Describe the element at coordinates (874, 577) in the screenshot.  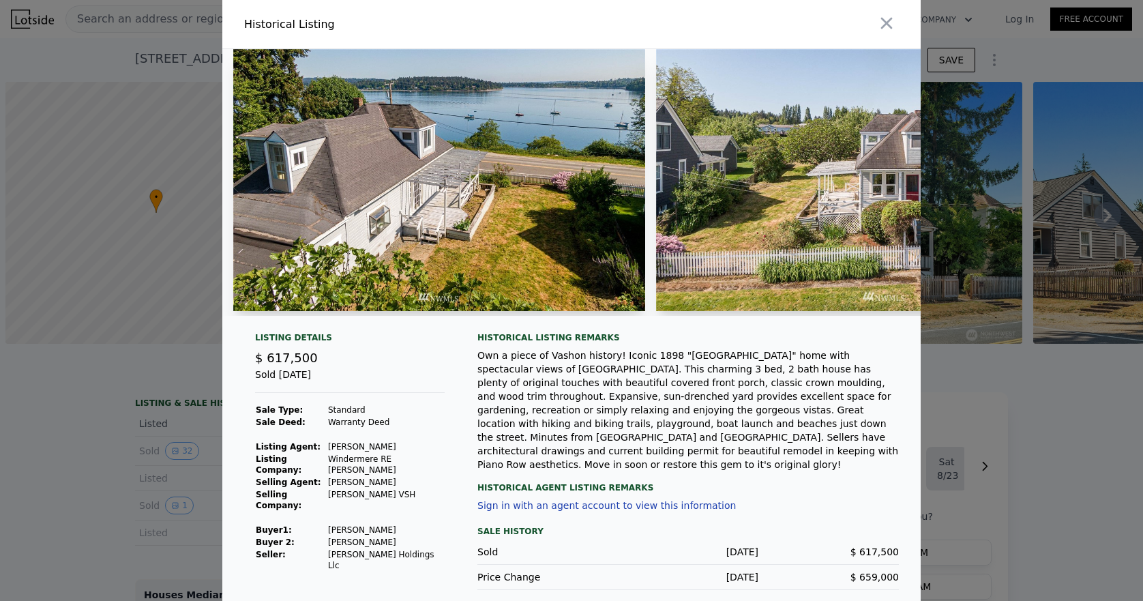
I see `span: $ 659,000` at that location.